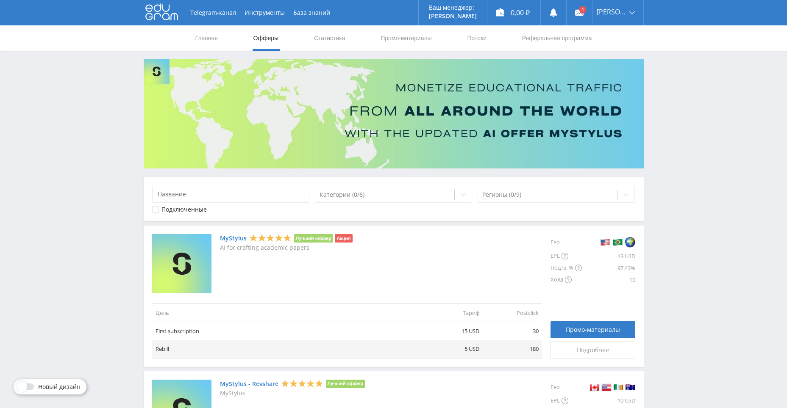 This screenshot has width=787, height=408. What do you see at coordinates (233, 238) in the screenshot?
I see `a: MyStylus` at bounding box center [233, 238].